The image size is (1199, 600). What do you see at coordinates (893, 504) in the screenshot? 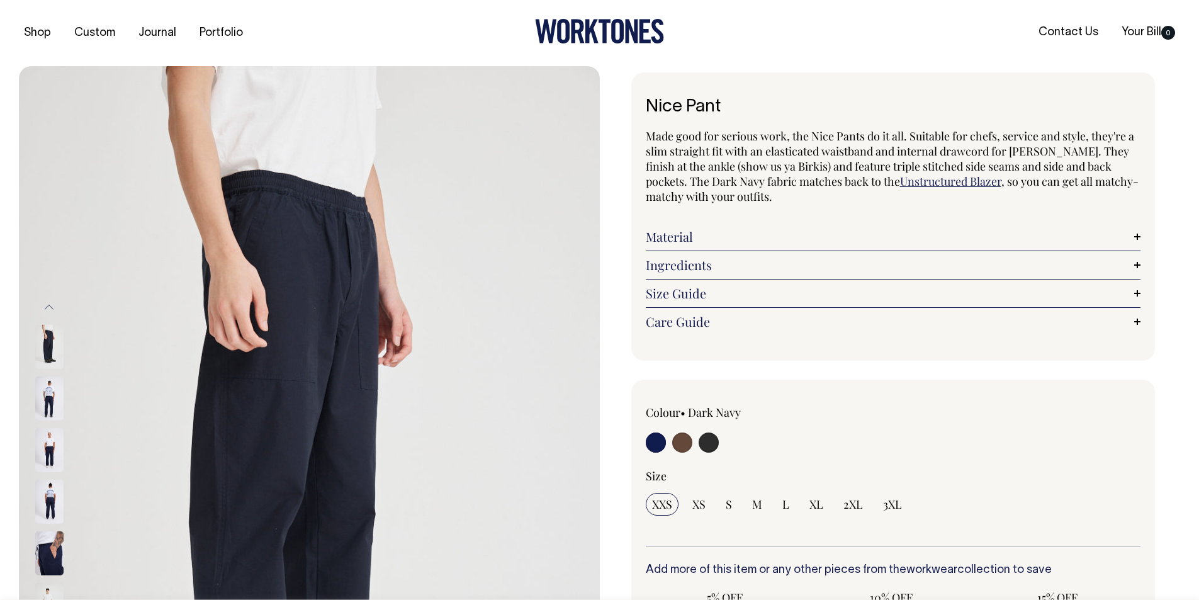
I see `span: 3XL` at bounding box center [893, 504].